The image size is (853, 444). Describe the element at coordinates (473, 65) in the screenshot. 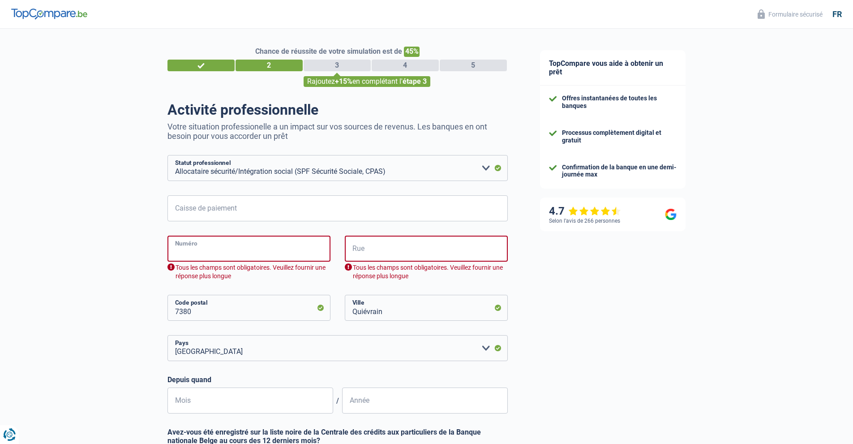

I see `div: 5` at that location.